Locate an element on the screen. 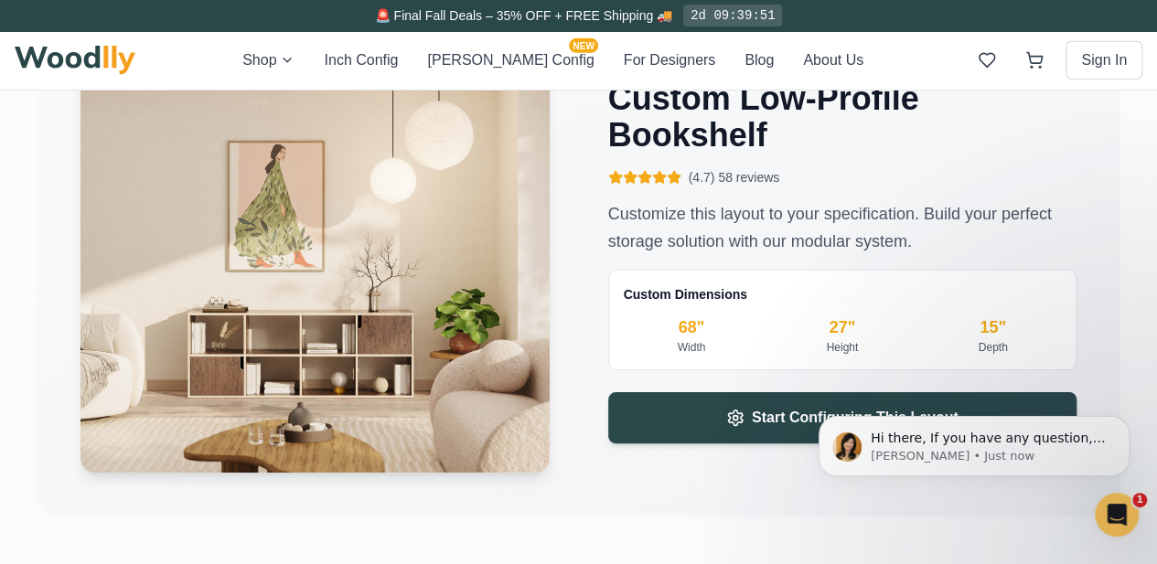  span: Free shipping included is located at coordinates (335, 37).